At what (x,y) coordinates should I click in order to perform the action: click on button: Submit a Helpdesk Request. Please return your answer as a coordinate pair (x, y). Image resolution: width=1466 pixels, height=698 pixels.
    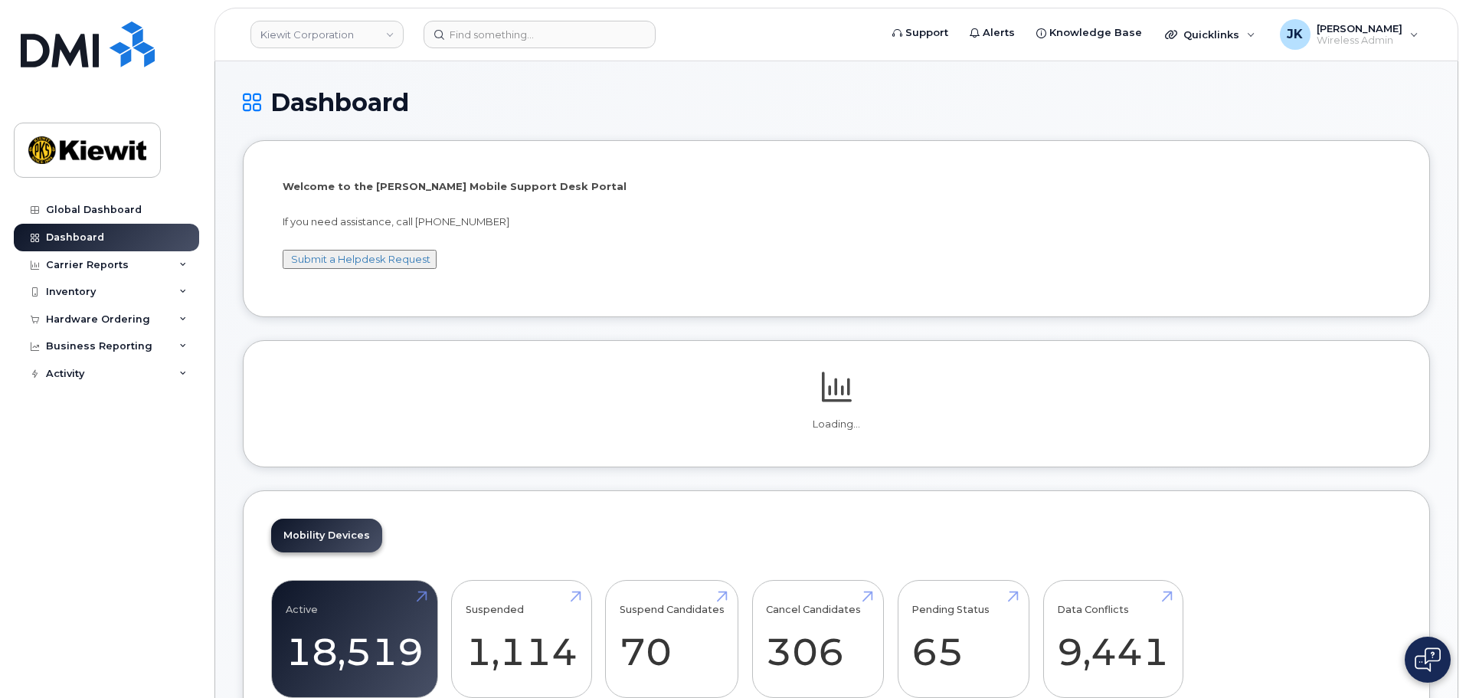
    Looking at the image, I should click on (359, 259).